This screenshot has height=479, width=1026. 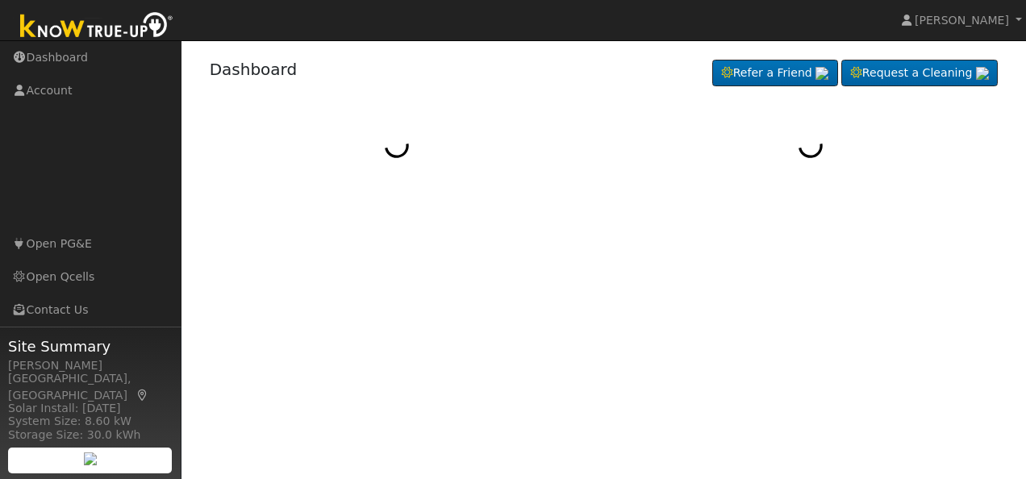 What do you see at coordinates (919, 73) in the screenshot?
I see `a: Request a Cleaning` at bounding box center [919, 73].